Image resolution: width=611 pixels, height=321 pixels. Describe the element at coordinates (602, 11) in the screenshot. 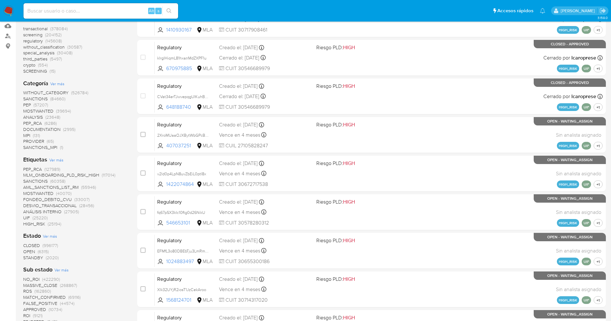

I see `a: Salir` at that location.